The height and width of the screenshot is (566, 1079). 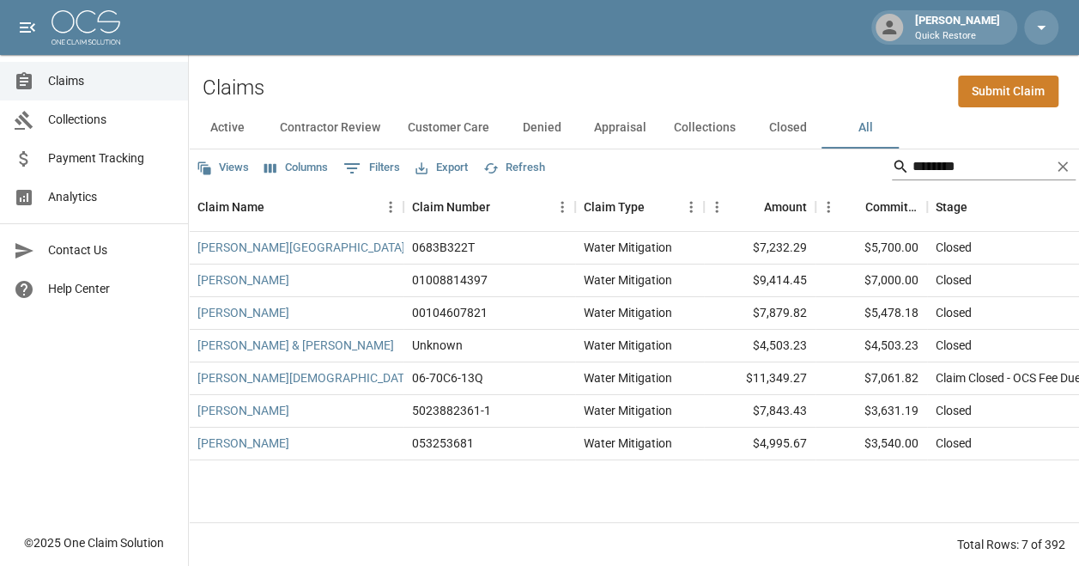 I want to click on div: Search, so click(x=984, y=168).